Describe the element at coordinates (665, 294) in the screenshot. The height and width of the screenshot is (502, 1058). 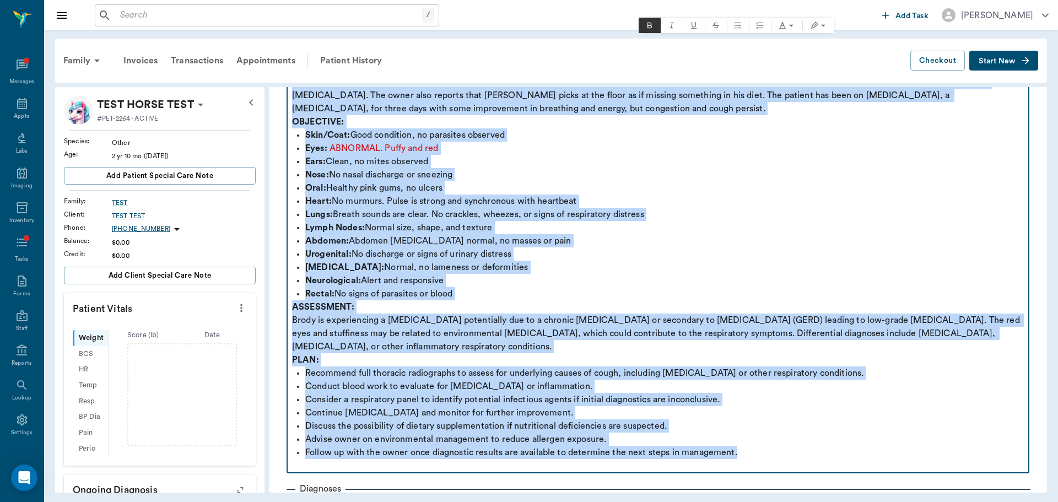
I see `p: No signs of parasites or blood` at that location.